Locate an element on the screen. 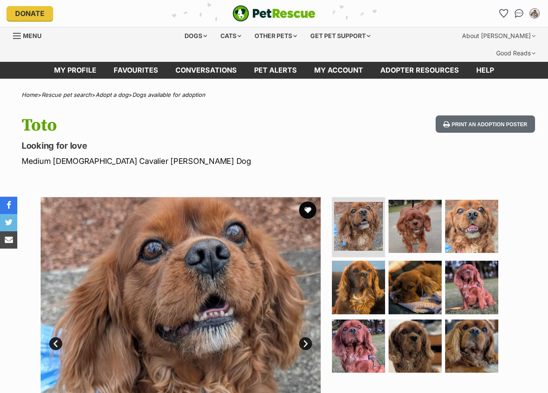  div: Dogs is located at coordinates (196, 36).